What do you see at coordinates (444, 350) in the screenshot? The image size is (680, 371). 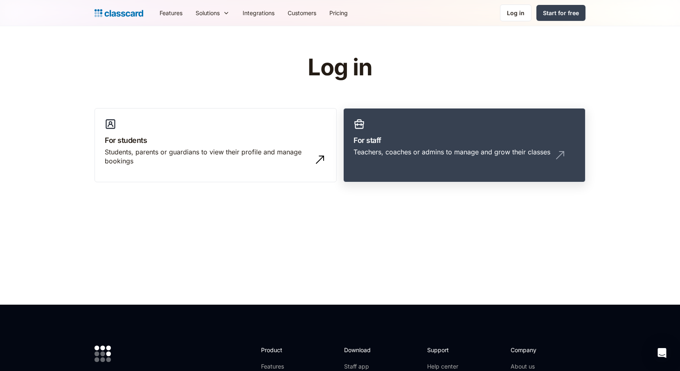 I see `h2: Support` at bounding box center [444, 350].